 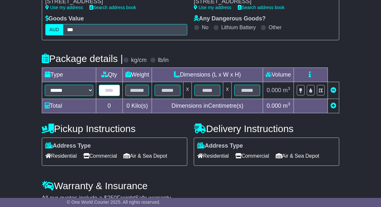 I want to click on label: Lithium Battery, so click(x=239, y=27).